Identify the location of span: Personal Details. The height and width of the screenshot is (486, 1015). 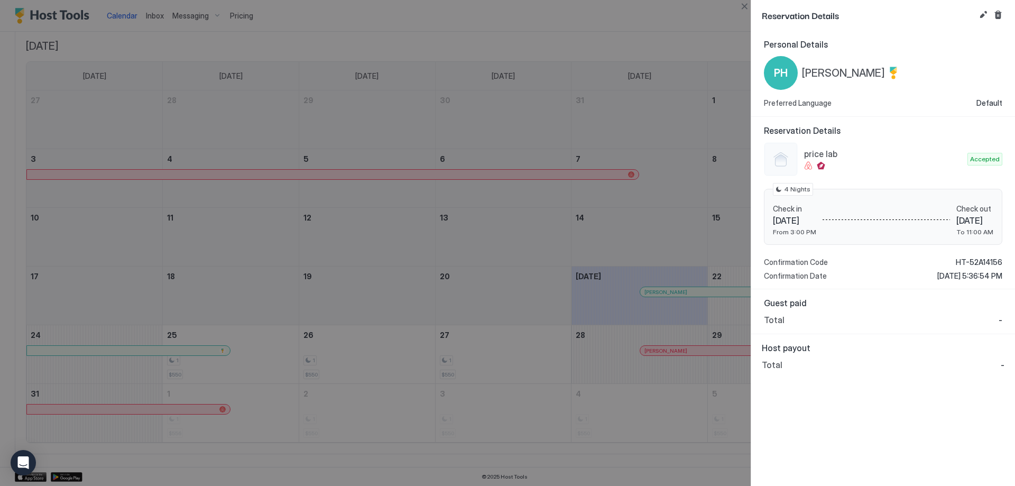
(883, 44).